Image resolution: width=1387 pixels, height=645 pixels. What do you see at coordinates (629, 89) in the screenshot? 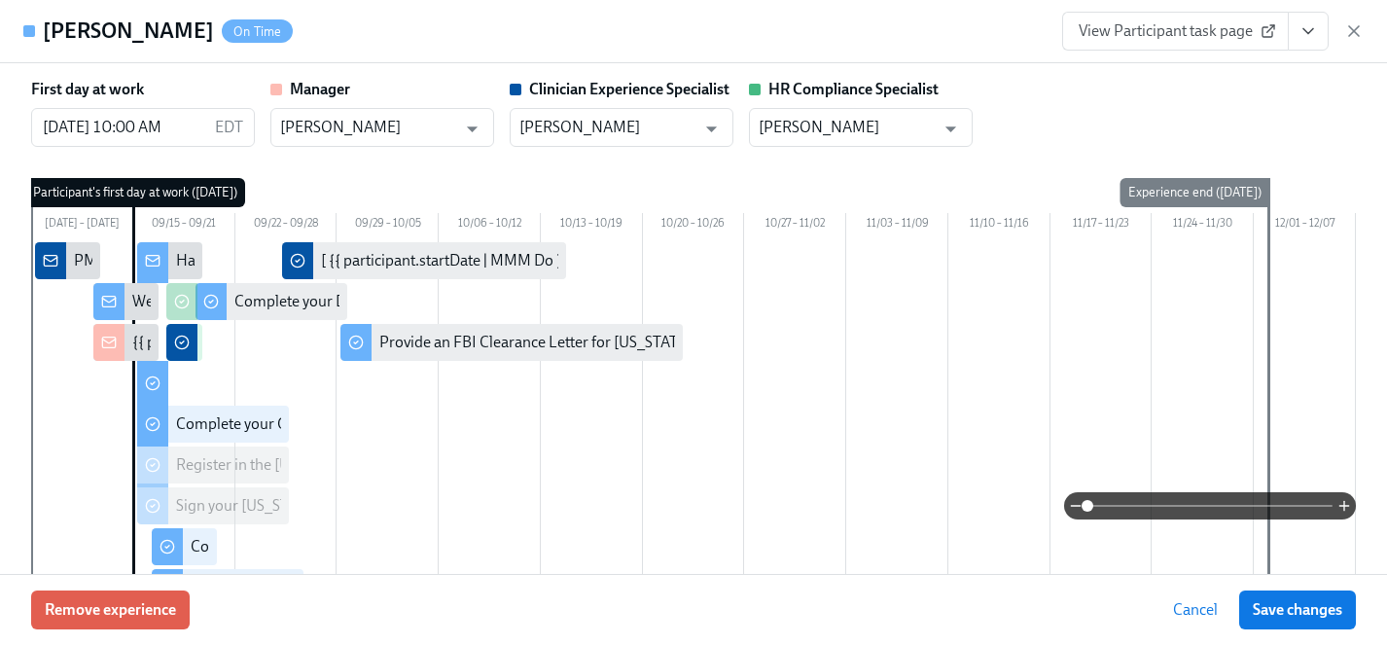
I see `strong: Clinician Experience Specialist` at bounding box center [629, 89].